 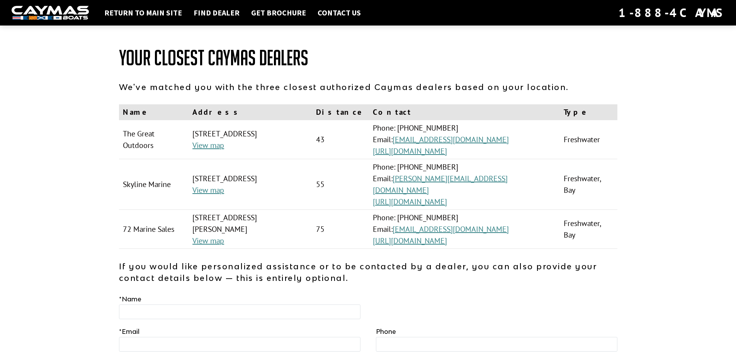 What do you see at coordinates (250, 112) in the screenshot?
I see `th: Address` at bounding box center [250, 112].